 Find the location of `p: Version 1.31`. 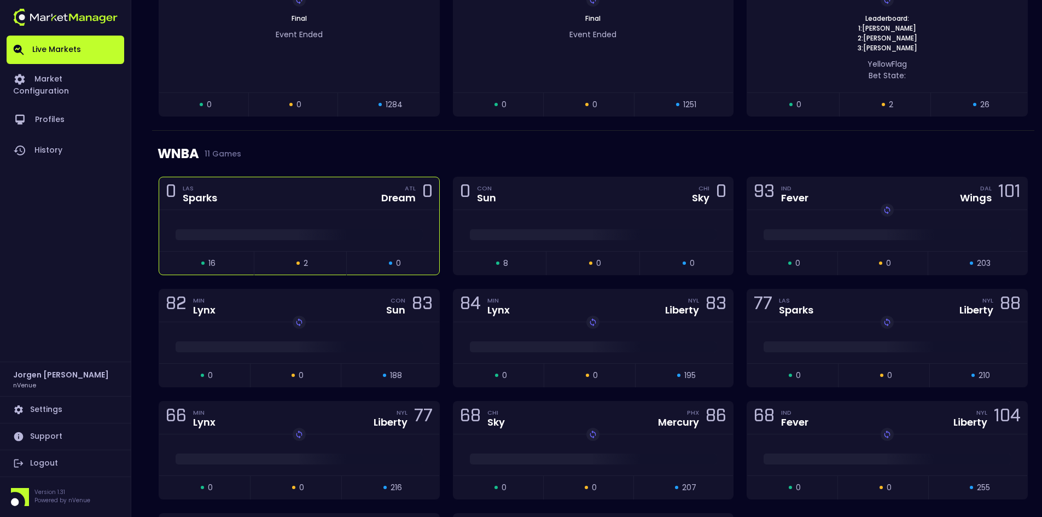

p: Version 1.31 is located at coordinates (62, 492).